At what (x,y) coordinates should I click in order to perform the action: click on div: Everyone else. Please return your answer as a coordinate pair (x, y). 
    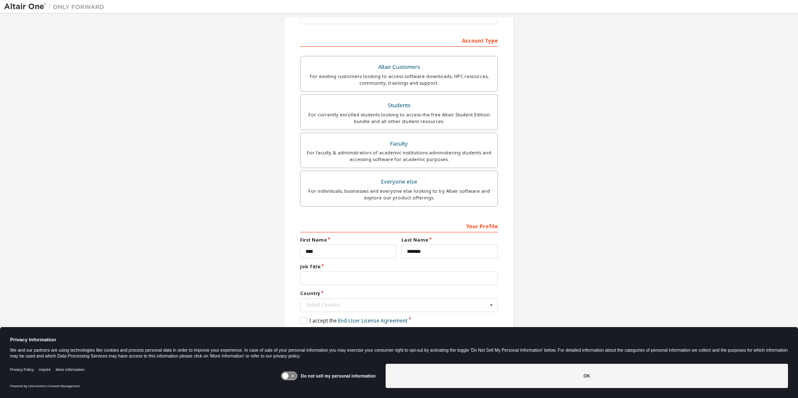
    Looking at the image, I should click on (399, 182).